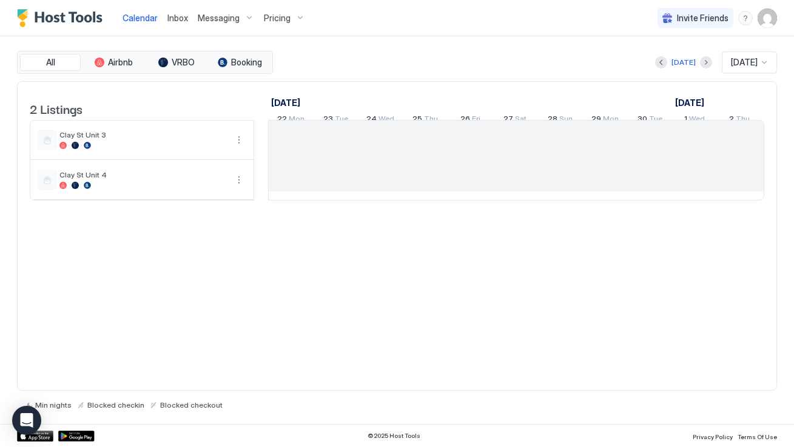 The width and height of the screenshot is (794, 447). What do you see at coordinates (178, 18) in the screenshot?
I see `span: Inbox` at bounding box center [178, 18].